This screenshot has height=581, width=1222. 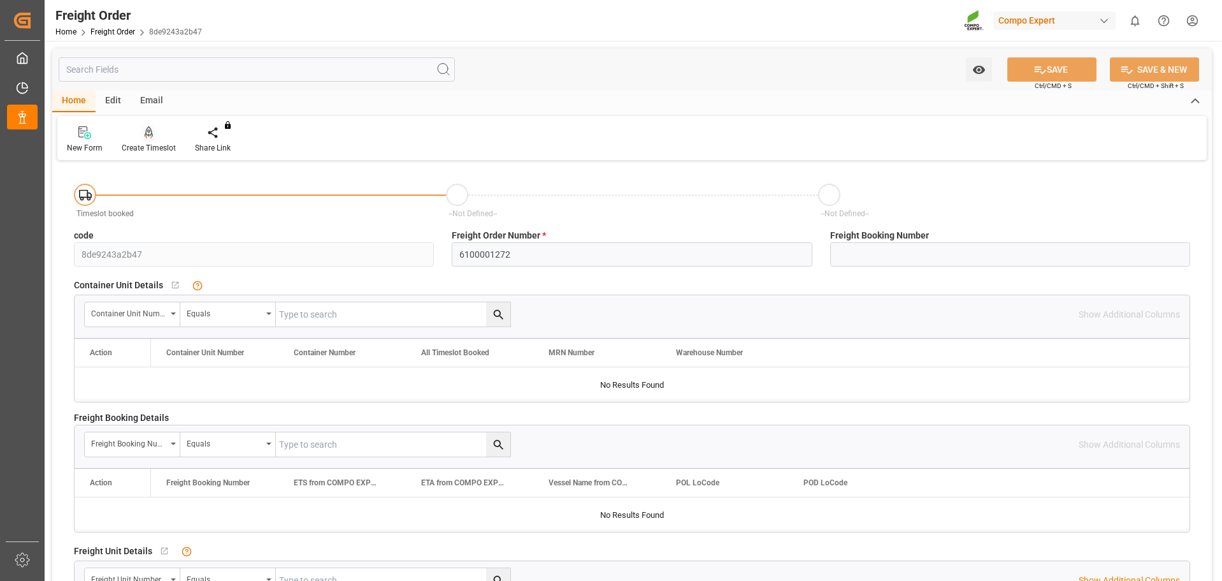 I want to click on div: New Form, so click(x=85, y=148).